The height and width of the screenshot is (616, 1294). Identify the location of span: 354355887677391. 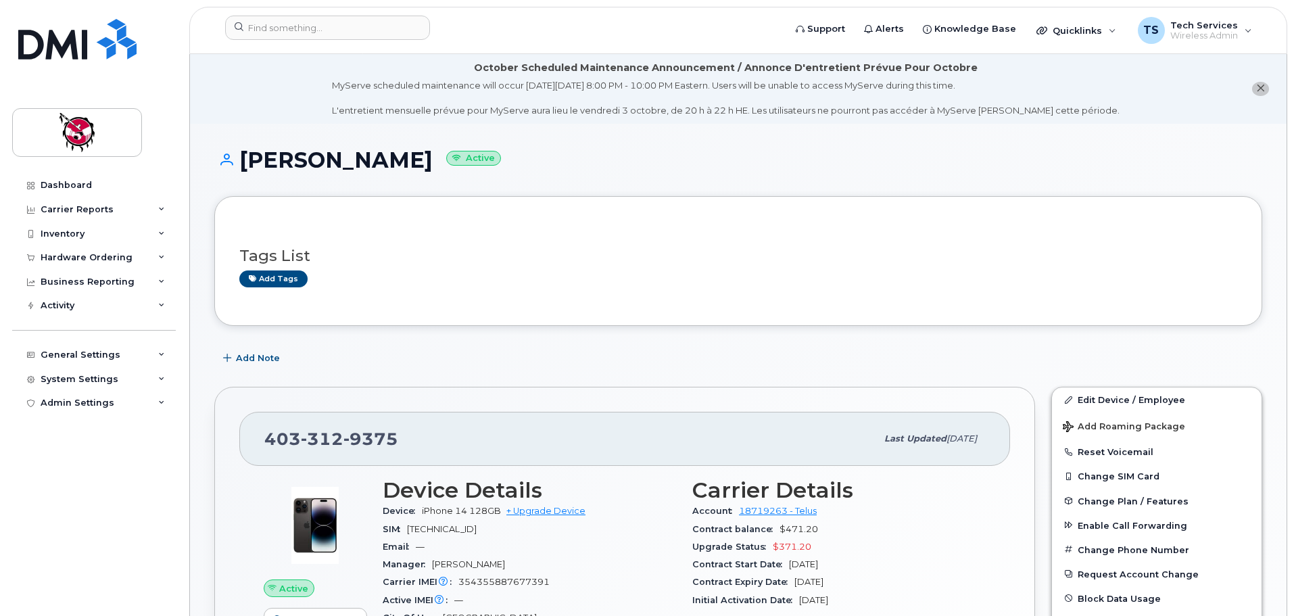
(504, 581).